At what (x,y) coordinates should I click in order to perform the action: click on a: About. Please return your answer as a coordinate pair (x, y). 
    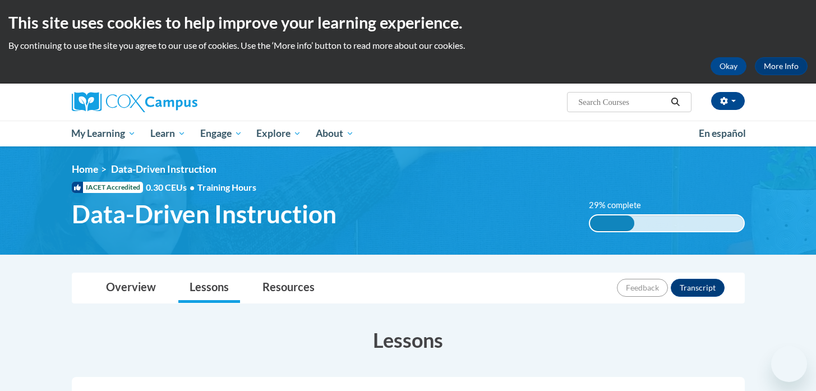
    Looking at the image, I should click on (335, 134).